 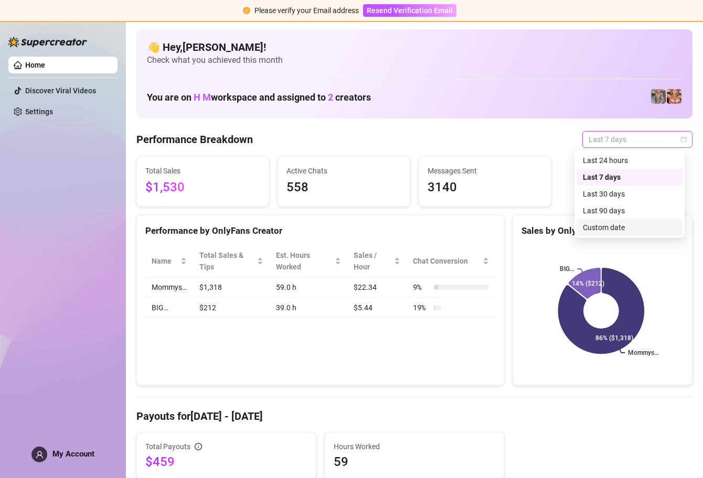 What do you see at coordinates (169, 308) in the screenshot?
I see `td: BIG…` at bounding box center [169, 308].